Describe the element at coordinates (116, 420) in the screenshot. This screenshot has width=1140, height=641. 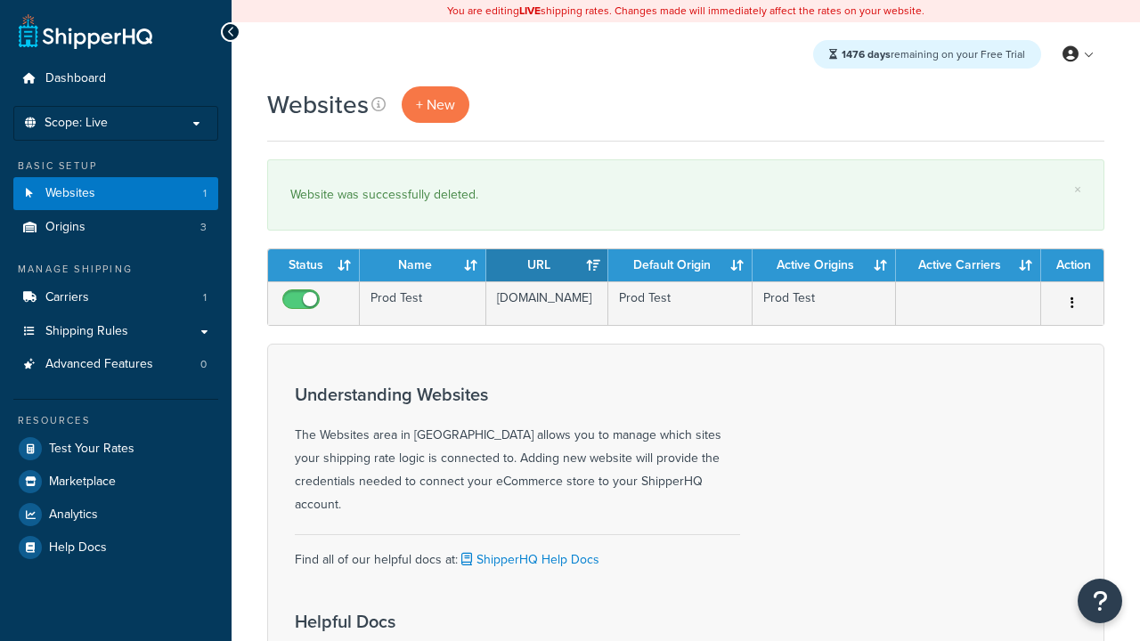
I see `div: Resources` at that location.